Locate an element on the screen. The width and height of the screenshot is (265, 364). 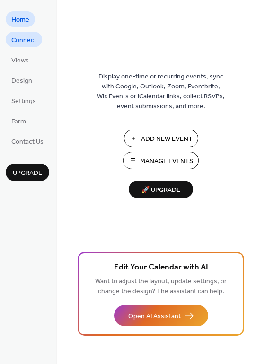
a: Form is located at coordinates (18, 121).